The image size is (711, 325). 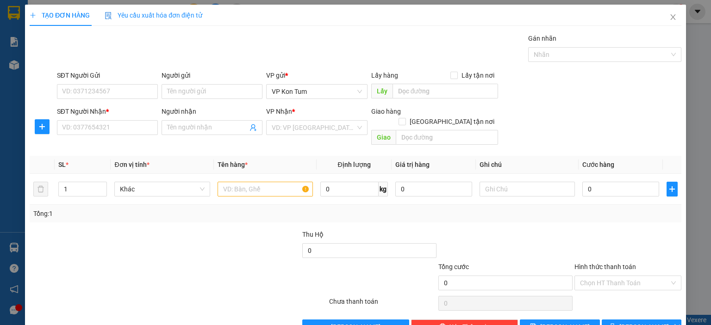 I want to click on button: Close, so click(x=673, y=18).